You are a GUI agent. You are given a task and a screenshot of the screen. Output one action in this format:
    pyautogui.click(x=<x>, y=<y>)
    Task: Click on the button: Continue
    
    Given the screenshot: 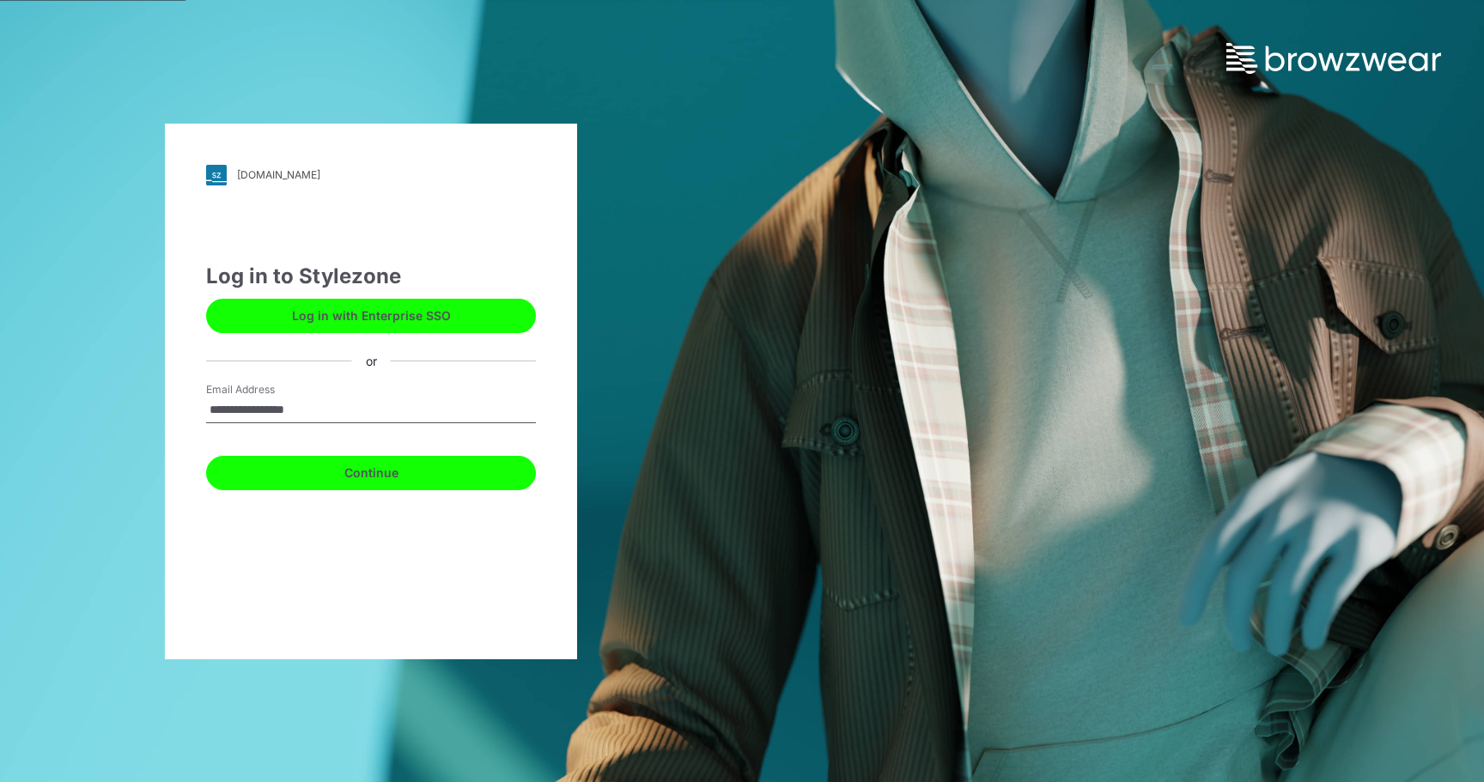 What is the action you would take?
    pyautogui.click(x=371, y=473)
    